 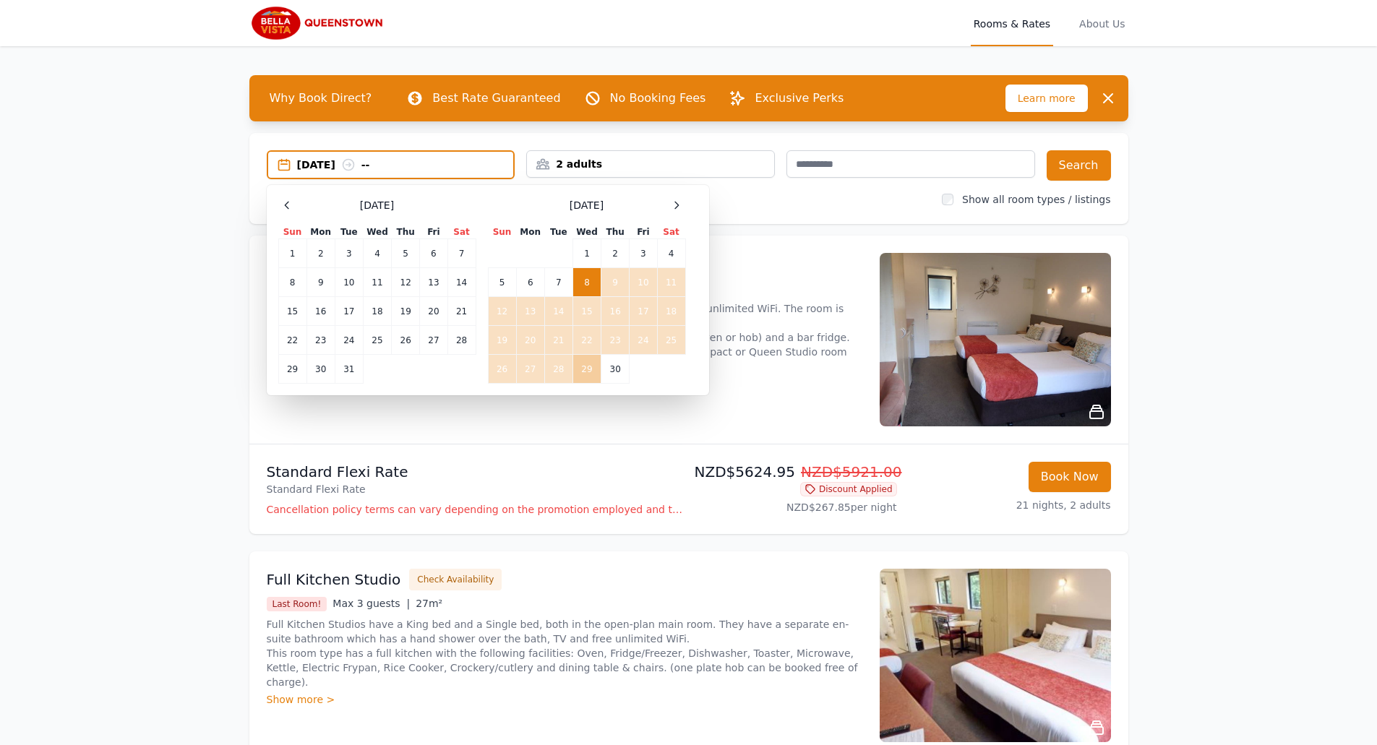 What do you see at coordinates (799, 98) in the screenshot?
I see `p: Exclusive Perks` at bounding box center [799, 98].